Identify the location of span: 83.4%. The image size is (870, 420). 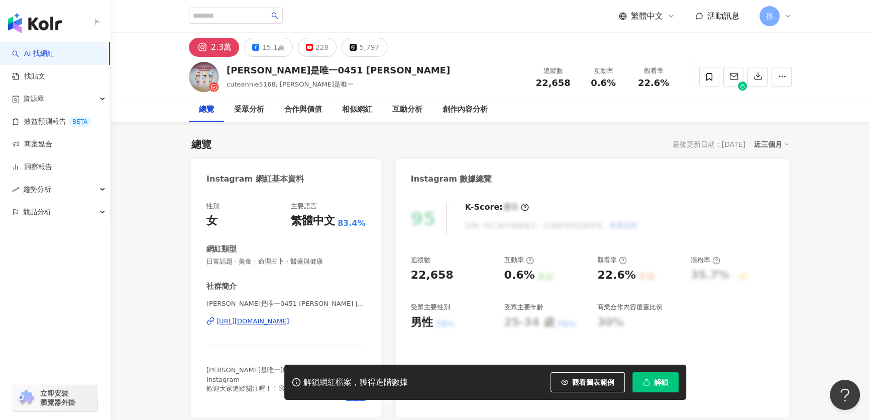
(352, 223).